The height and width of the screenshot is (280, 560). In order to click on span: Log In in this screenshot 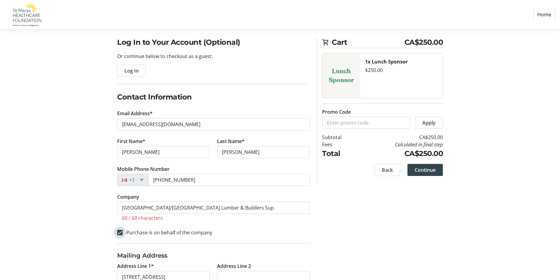, I will do `click(131, 71)`.